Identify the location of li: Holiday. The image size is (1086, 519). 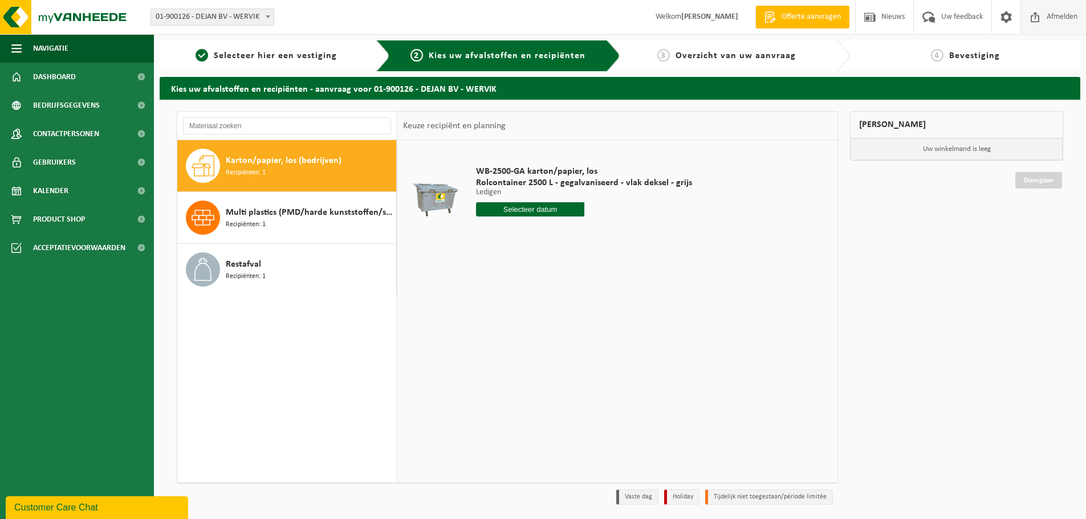
(682, 497).